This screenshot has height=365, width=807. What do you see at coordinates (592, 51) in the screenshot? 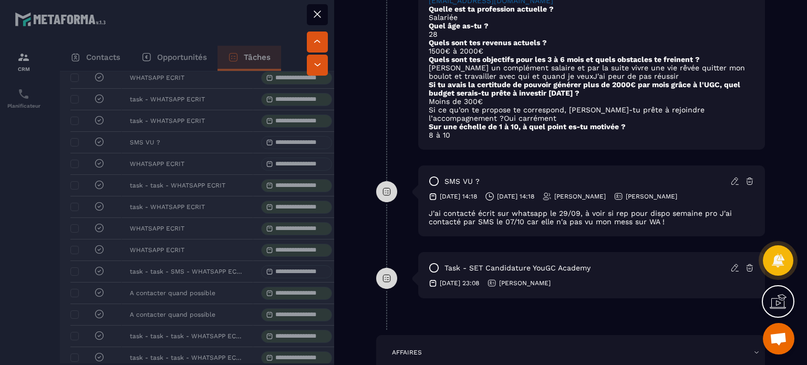
I see `p: 1500€ à 2000€` at bounding box center [592, 51].